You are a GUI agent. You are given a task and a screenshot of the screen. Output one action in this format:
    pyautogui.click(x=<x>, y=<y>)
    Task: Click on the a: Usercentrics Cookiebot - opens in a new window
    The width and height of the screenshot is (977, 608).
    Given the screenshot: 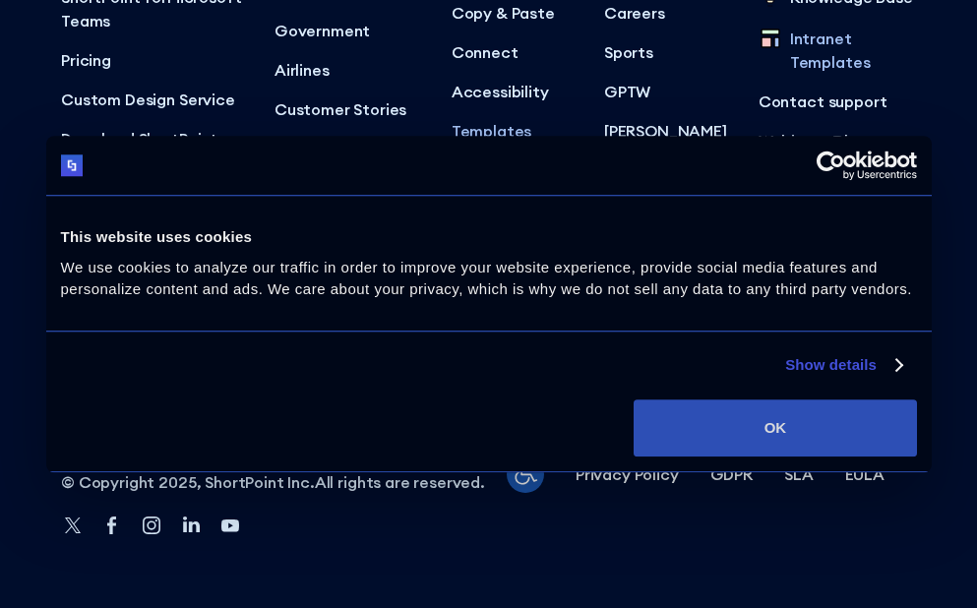 What is the action you would take?
    pyautogui.click(x=831, y=165)
    